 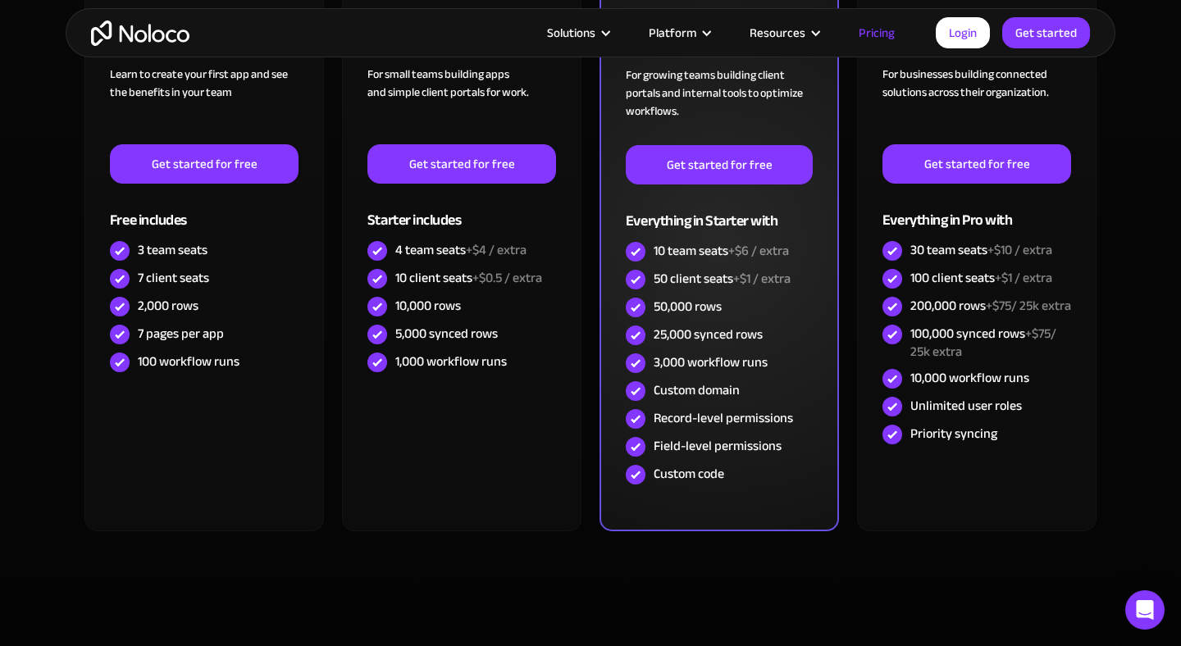 I want to click on a: Get started, so click(x=1045, y=33).